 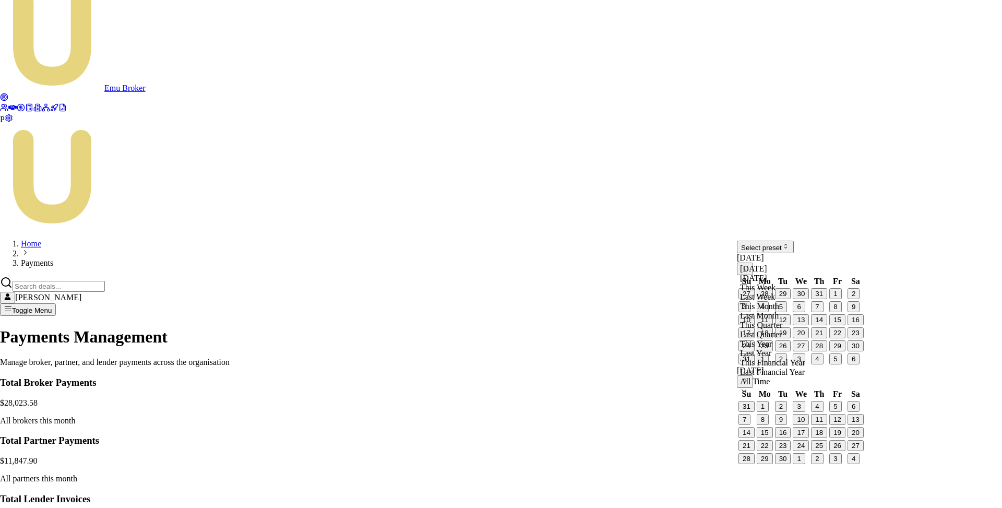 I want to click on span: This Financial Year, so click(x=772, y=362).